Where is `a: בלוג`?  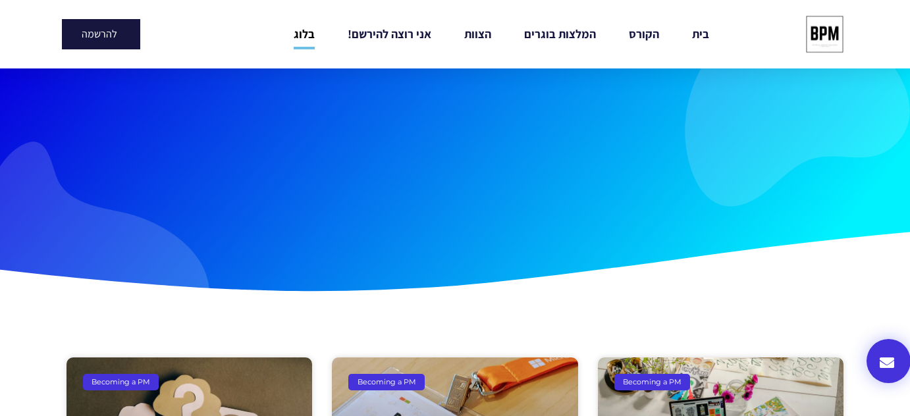
a: בלוג is located at coordinates (304, 34).